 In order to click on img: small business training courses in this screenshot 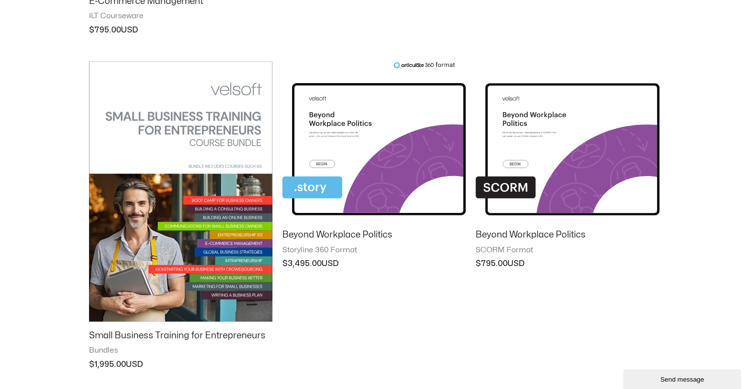, I will do `click(180, 191)`.